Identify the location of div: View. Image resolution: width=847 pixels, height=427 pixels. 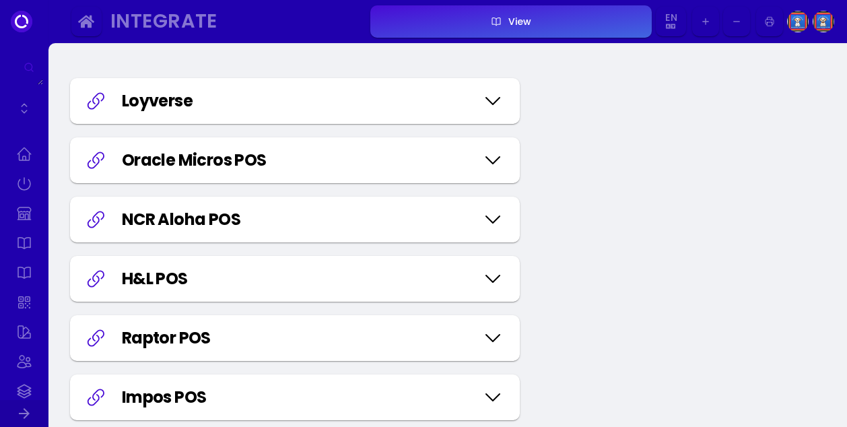
(517, 22).